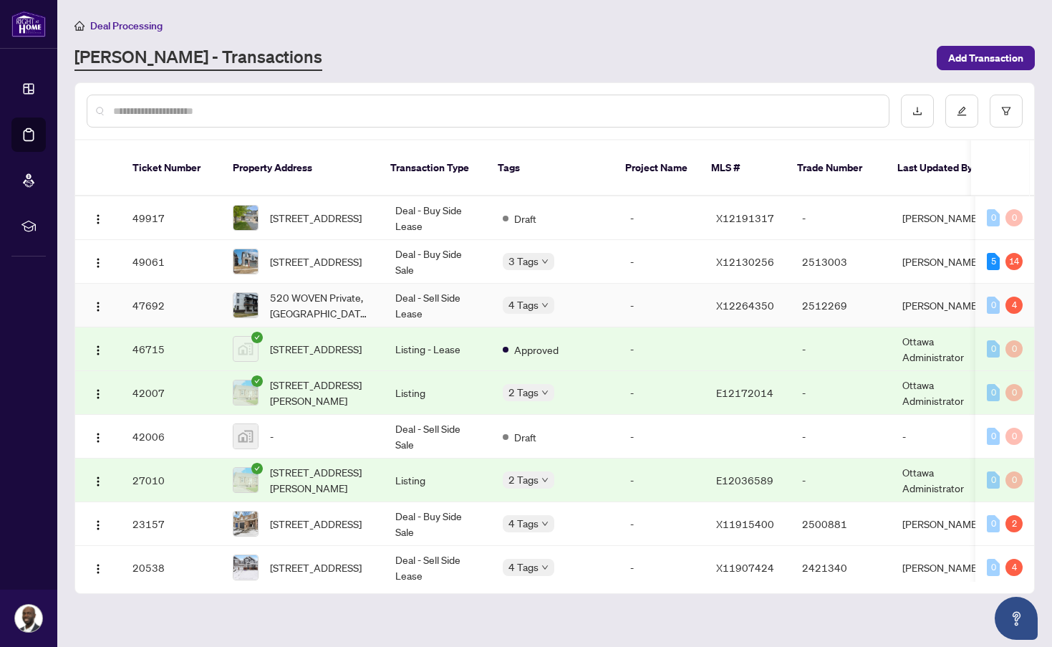 This screenshot has height=647, width=1052. What do you see at coordinates (171, 218) in the screenshot?
I see `td: 49917` at bounding box center [171, 218].